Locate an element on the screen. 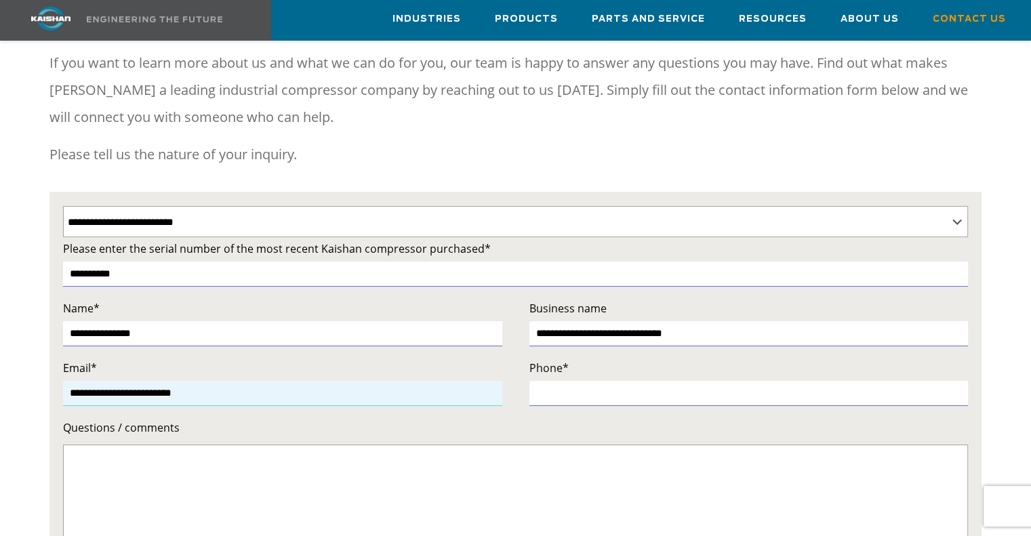 The width and height of the screenshot is (1031, 536). span: Resources is located at coordinates (773, 19).